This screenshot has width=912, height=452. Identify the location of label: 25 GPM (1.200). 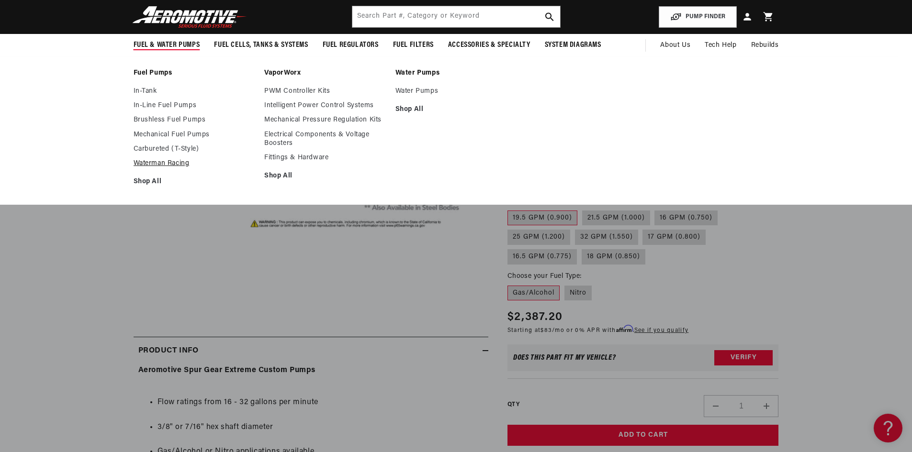
(539, 237).